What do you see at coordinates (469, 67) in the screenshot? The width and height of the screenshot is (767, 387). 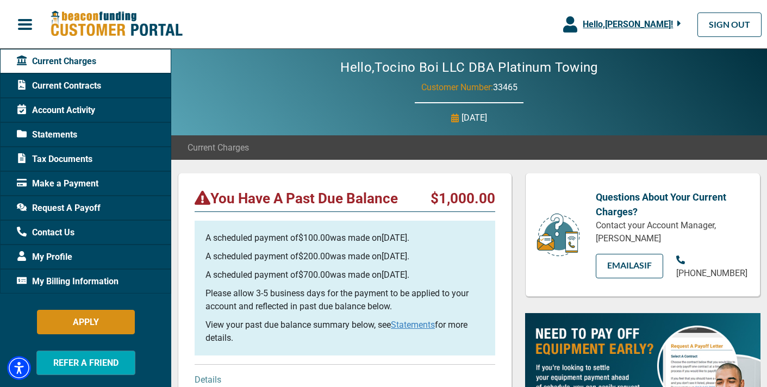 I see `h2: Hello, Tocino Boi LLC DBA Platinum Towing` at bounding box center [469, 67].